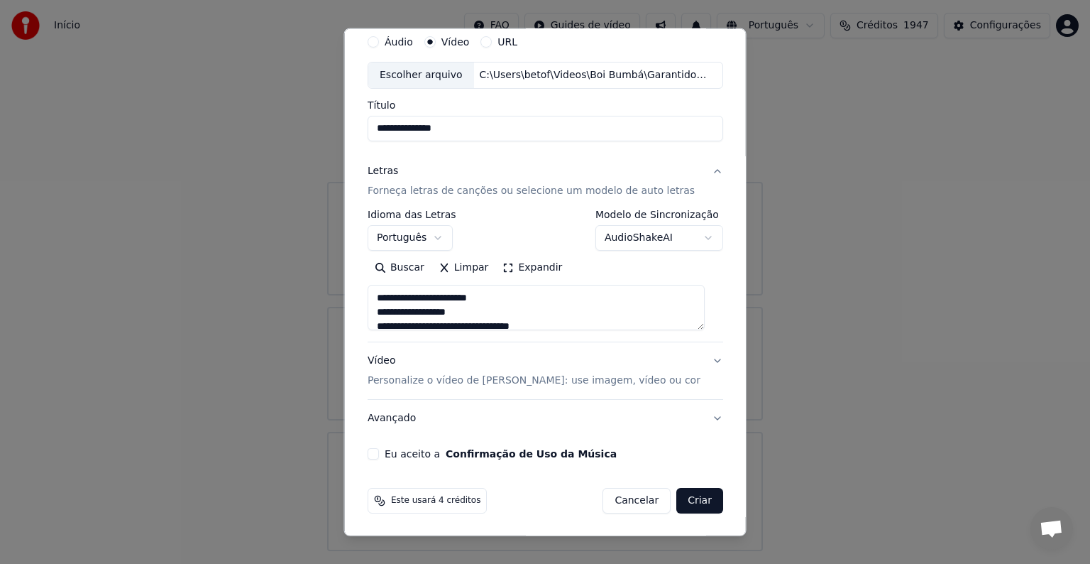 The width and height of the screenshot is (1090, 564). What do you see at coordinates (500, 454) in the screenshot?
I see `label: Eu aceito a` at bounding box center [500, 454].